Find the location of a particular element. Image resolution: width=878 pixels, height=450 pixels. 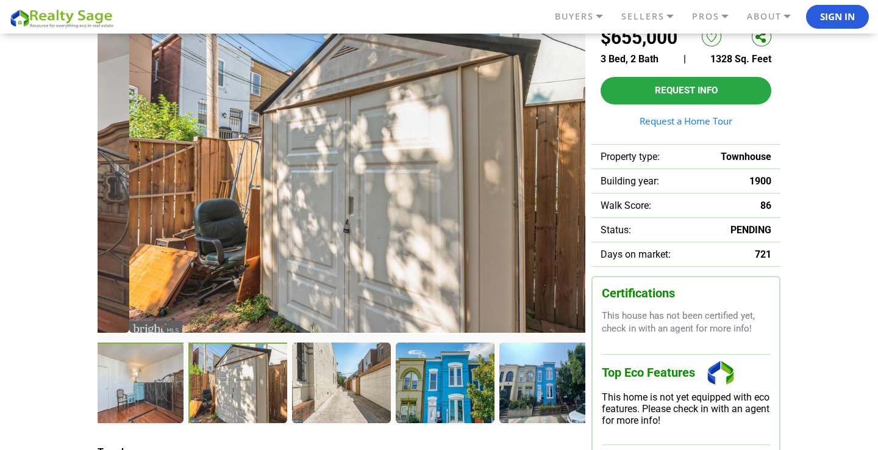

span: 3 Bed, 2 Bath is located at coordinates (630, 59).